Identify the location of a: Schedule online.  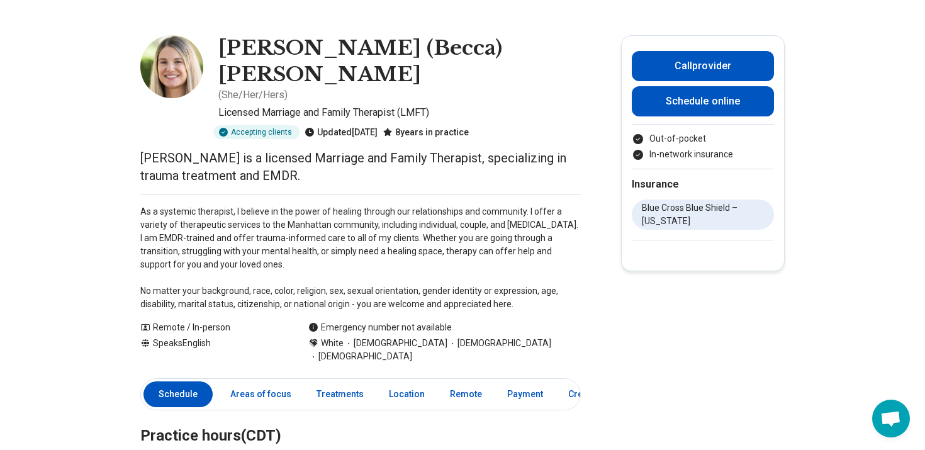
(703, 101).